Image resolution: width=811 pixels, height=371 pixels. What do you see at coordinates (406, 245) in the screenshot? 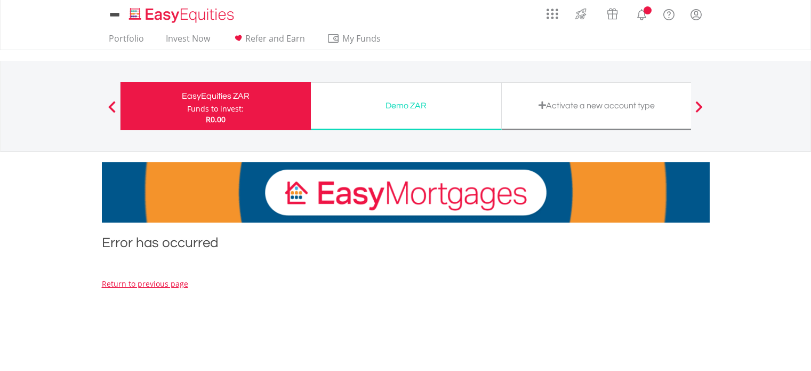
I see `h1: Error has occurred` at bounding box center [406, 245].